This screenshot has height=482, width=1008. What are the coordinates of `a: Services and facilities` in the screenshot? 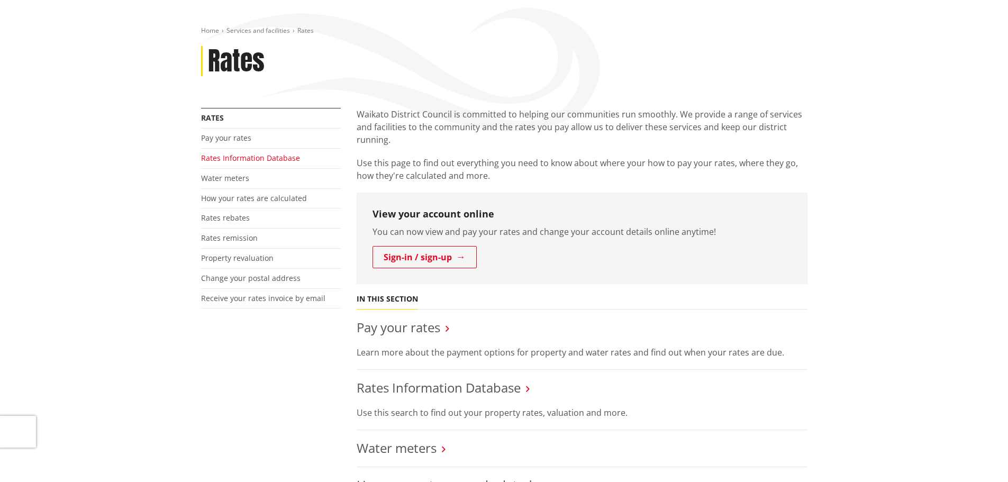 It's located at (258, 30).